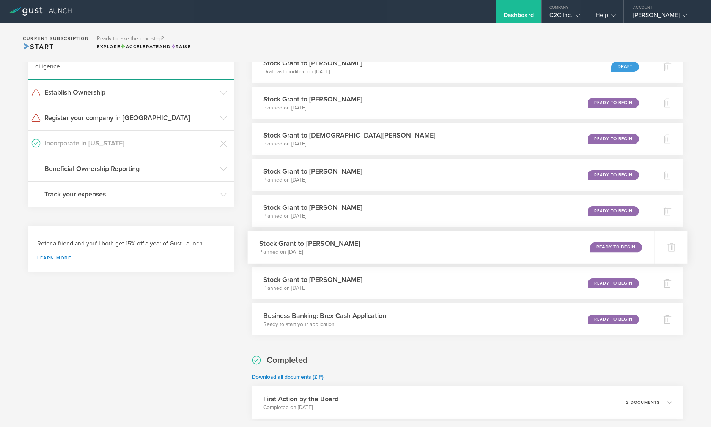 The image size is (711, 427). Describe the element at coordinates (287, 360) in the screenshot. I see `h2: Completed` at that location.